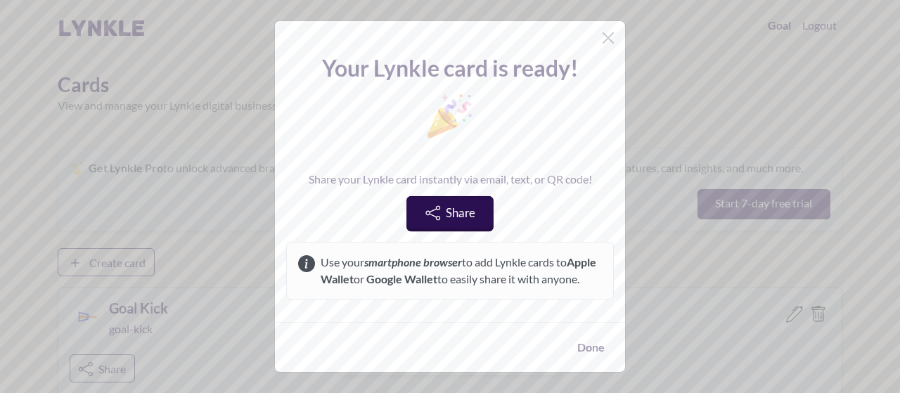 The width and height of the screenshot is (900, 393). Describe the element at coordinates (450, 214) in the screenshot. I see `a: Share` at that location.